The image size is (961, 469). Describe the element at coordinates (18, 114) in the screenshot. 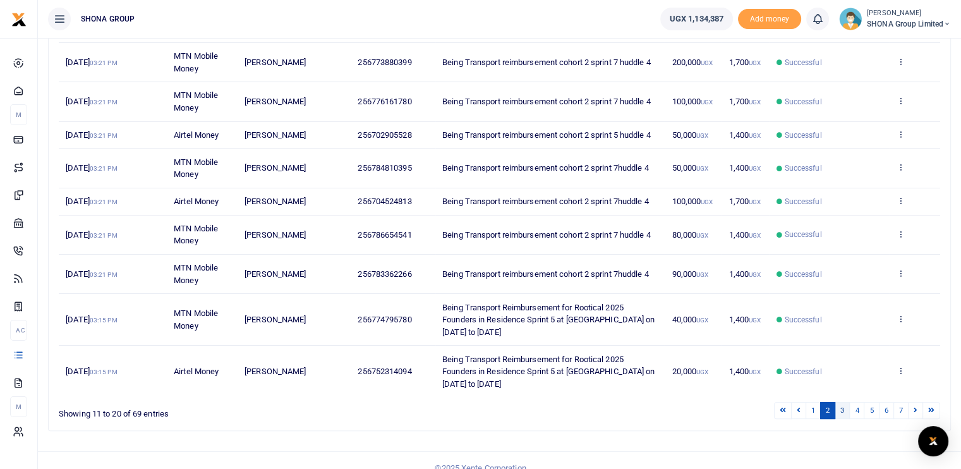

I see `li: M` at that location.